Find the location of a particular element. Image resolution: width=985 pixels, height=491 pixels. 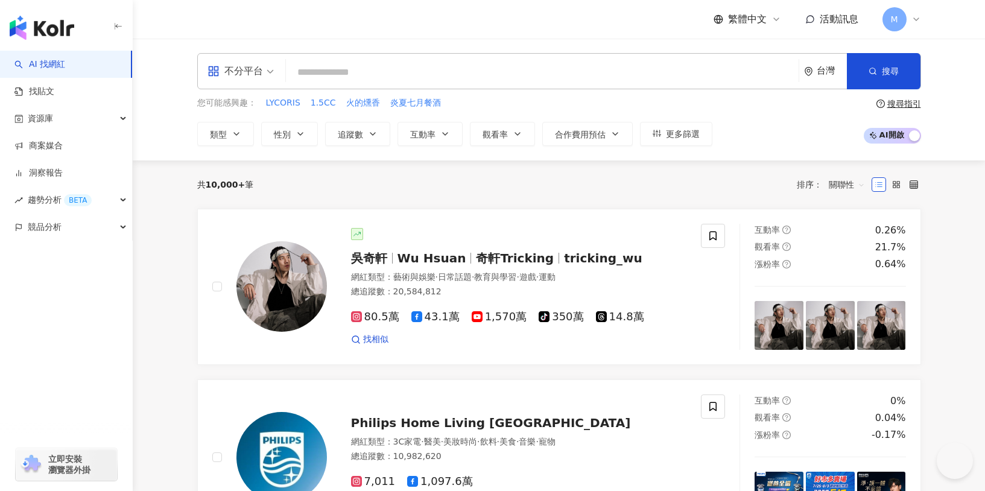

span: 1.5CC is located at coordinates (323, 103).